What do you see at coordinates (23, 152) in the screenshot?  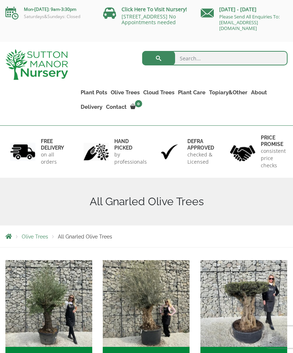 I see `img: 1.jpg` at bounding box center [23, 152].